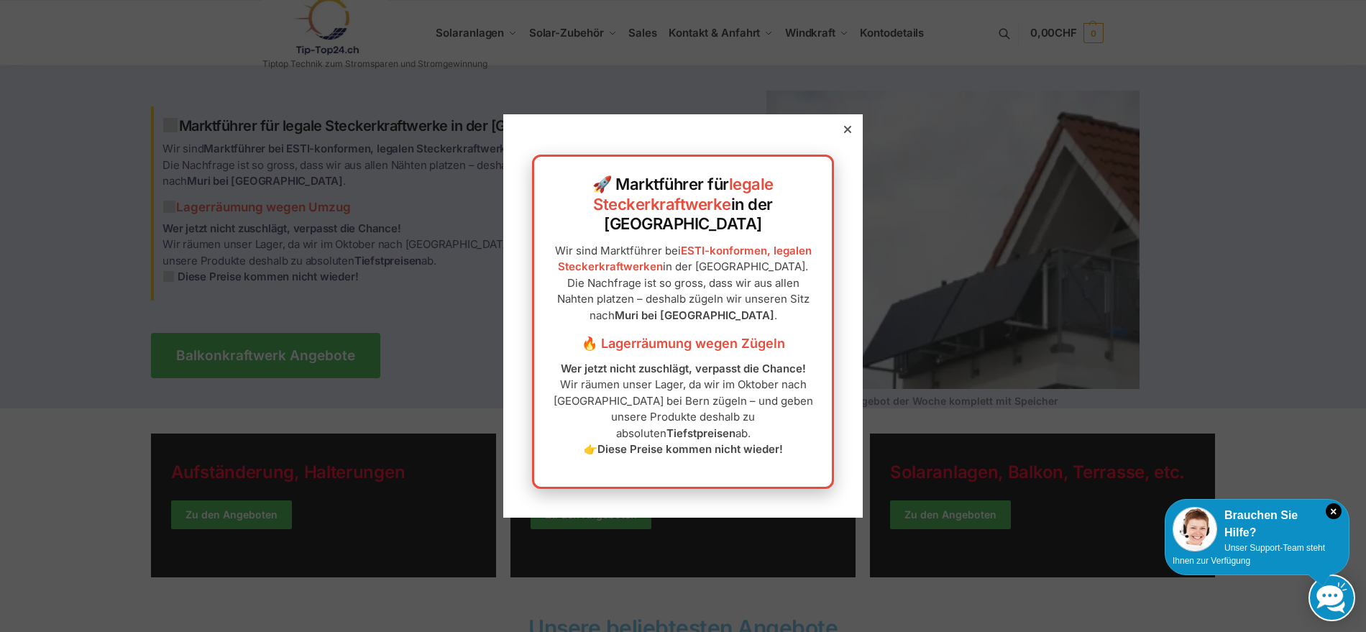  Describe the element at coordinates (1257, 524) in the screenshot. I see `div: Brauchen Sie Hilfe?` at that location.